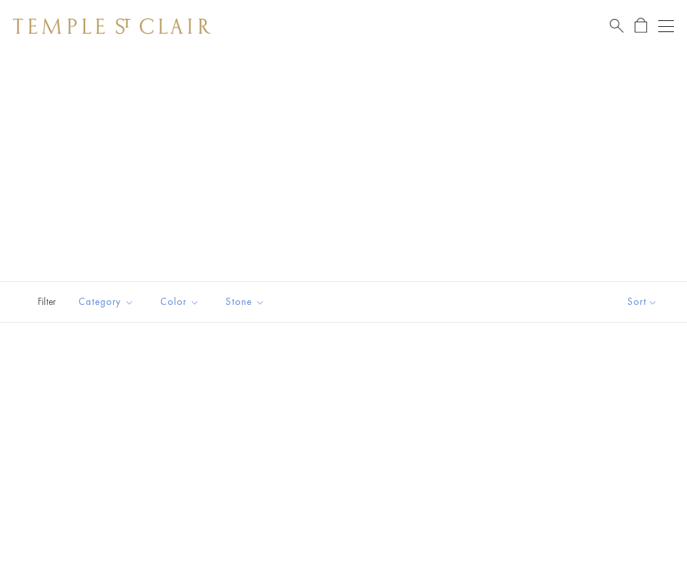 The width and height of the screenshot is (687, 581). I want to click on span: Category, so click(108, 301).